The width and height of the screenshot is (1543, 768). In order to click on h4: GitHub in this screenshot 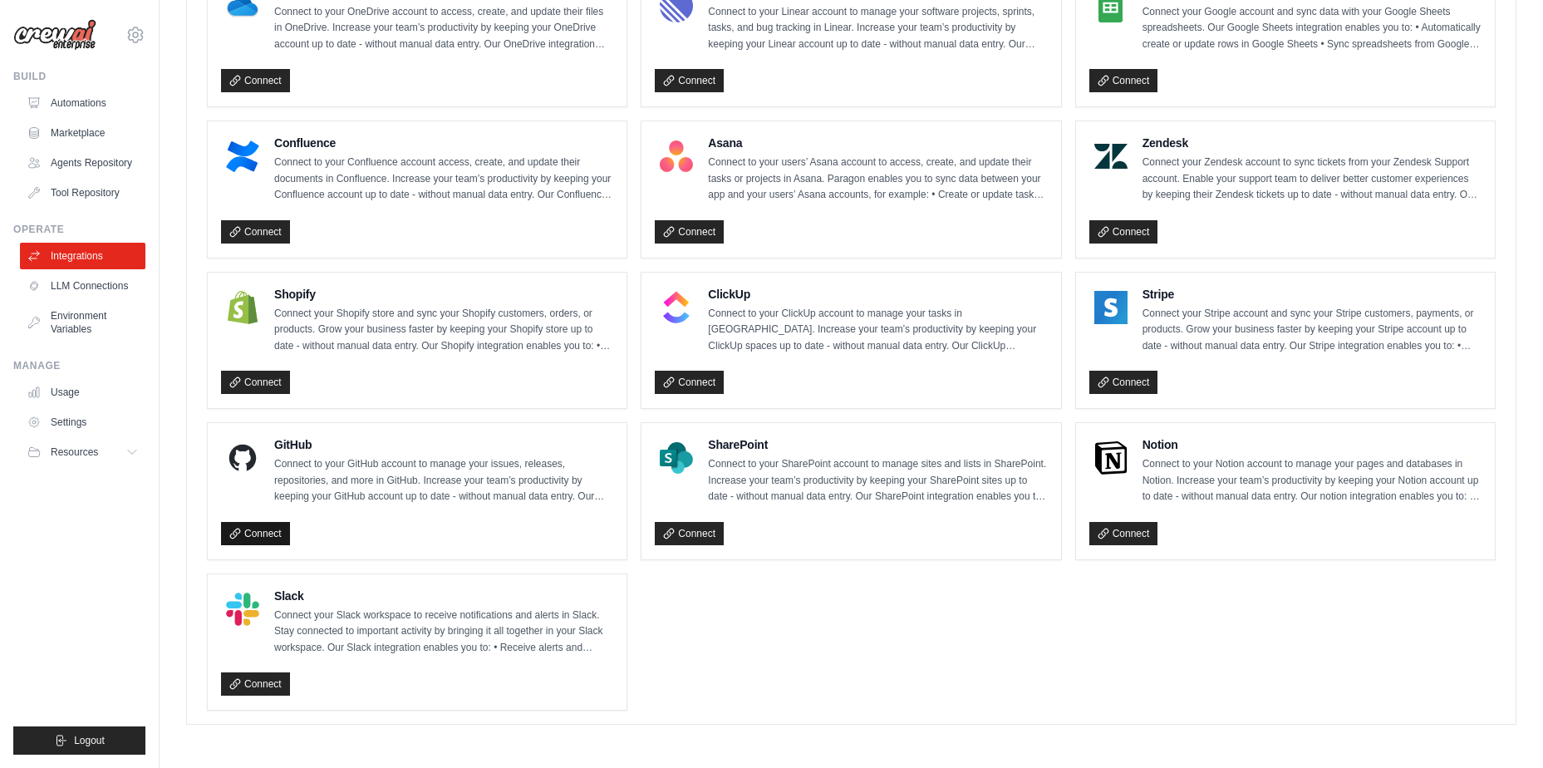, I will do `click(444, 445)`.